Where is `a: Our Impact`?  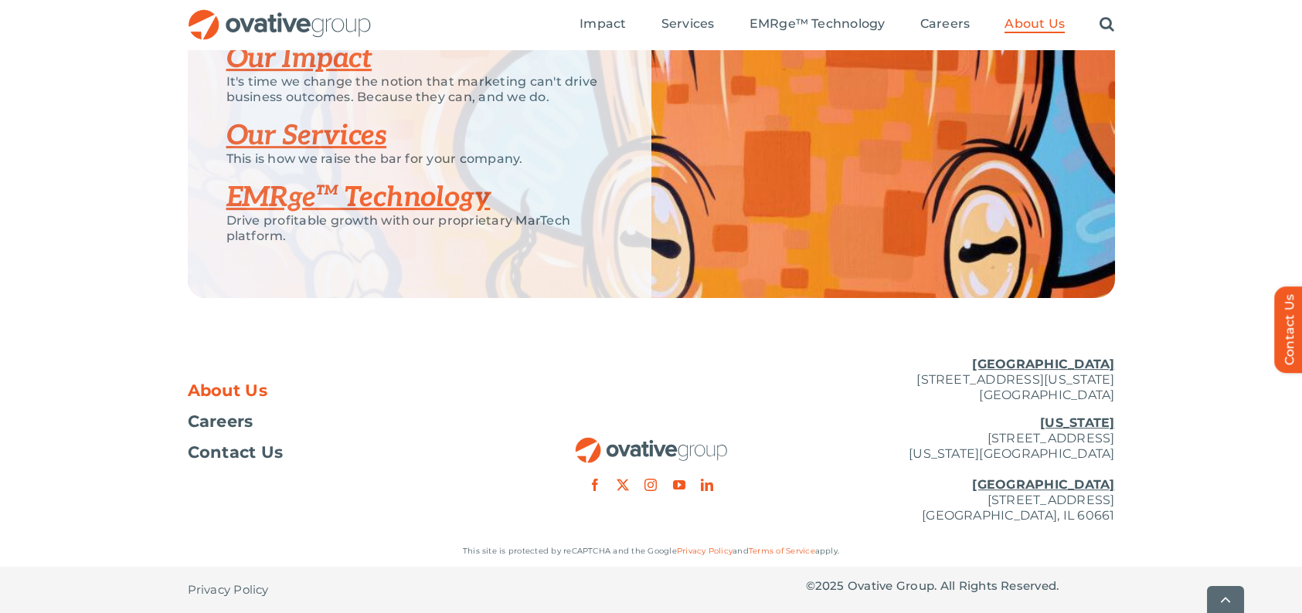
a: Our Impact is located at coordinates (299, 59).